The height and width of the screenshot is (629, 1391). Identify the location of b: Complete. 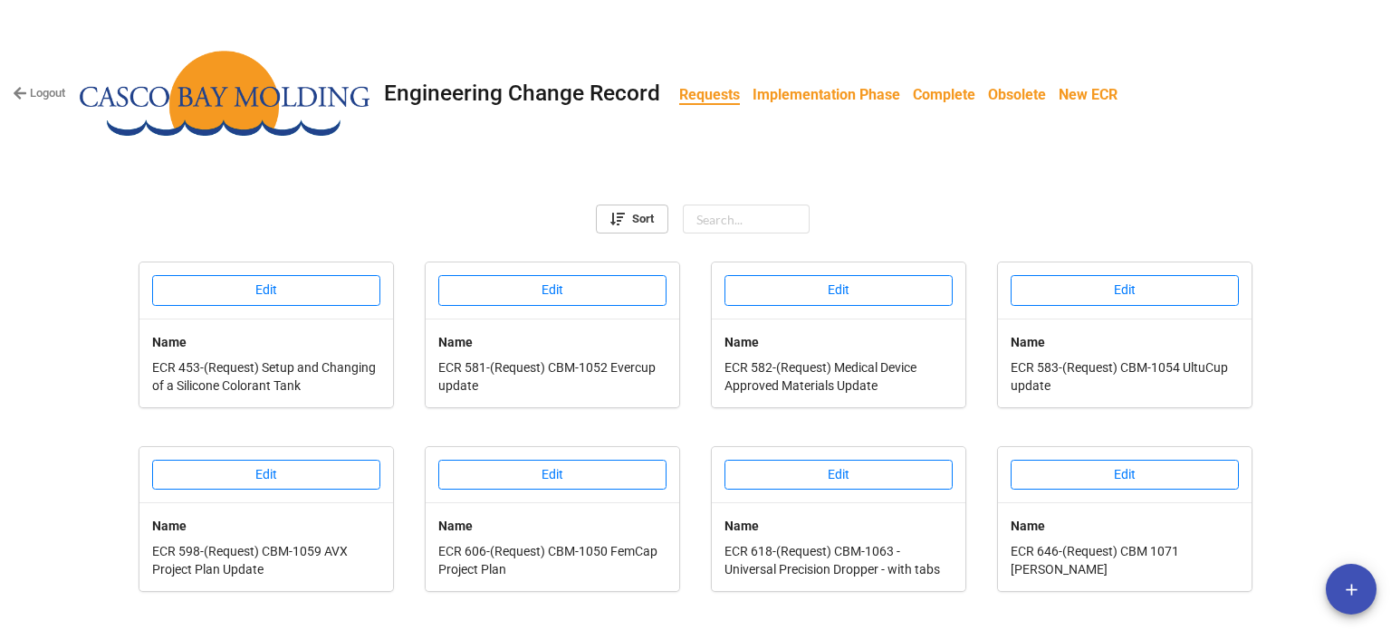
(944, 94).